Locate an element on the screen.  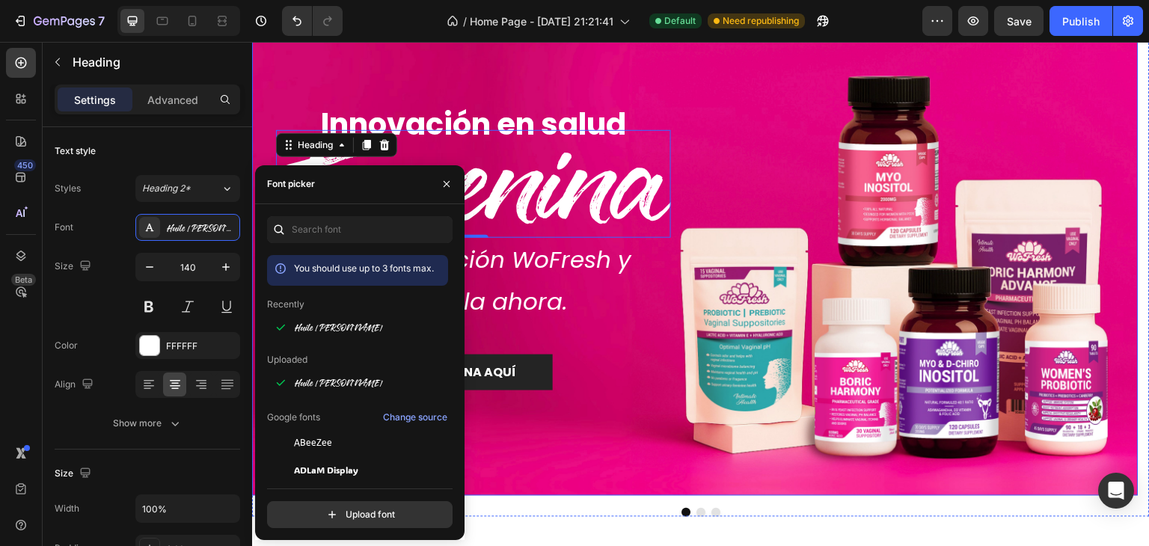
p: Uploaded is located at coordinates (287, 360).